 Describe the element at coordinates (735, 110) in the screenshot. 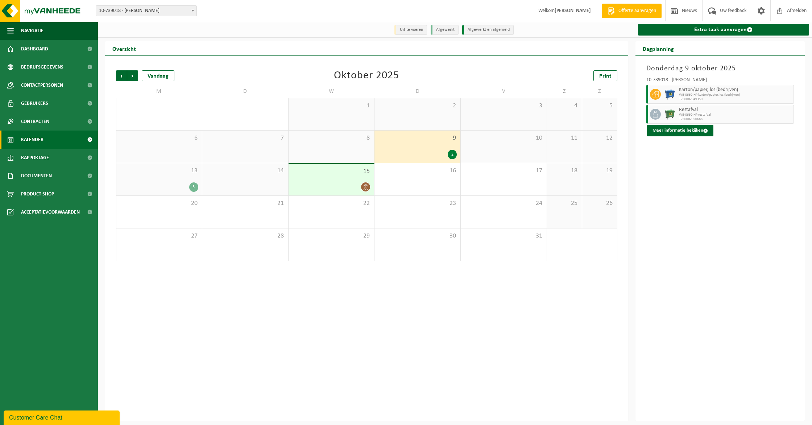

I see `span: Restafval` at that location.